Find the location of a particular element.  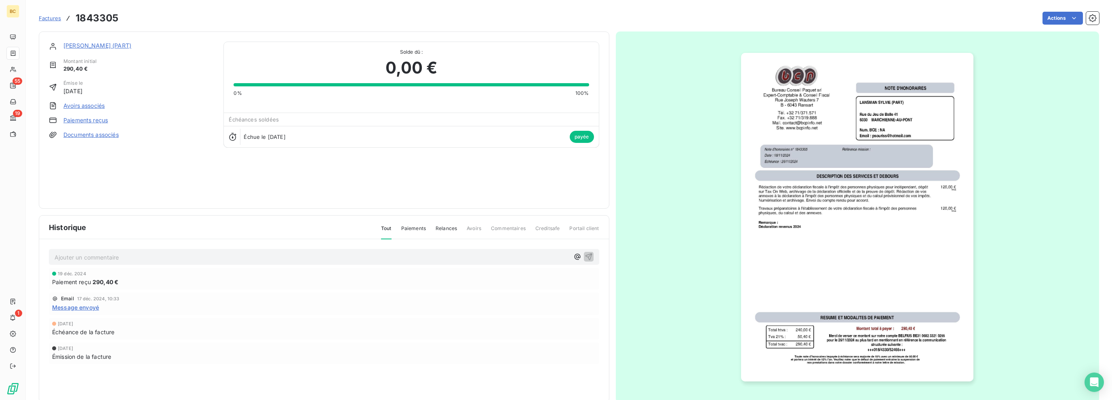

span: Avoirs is located at coordinates (474, 232).